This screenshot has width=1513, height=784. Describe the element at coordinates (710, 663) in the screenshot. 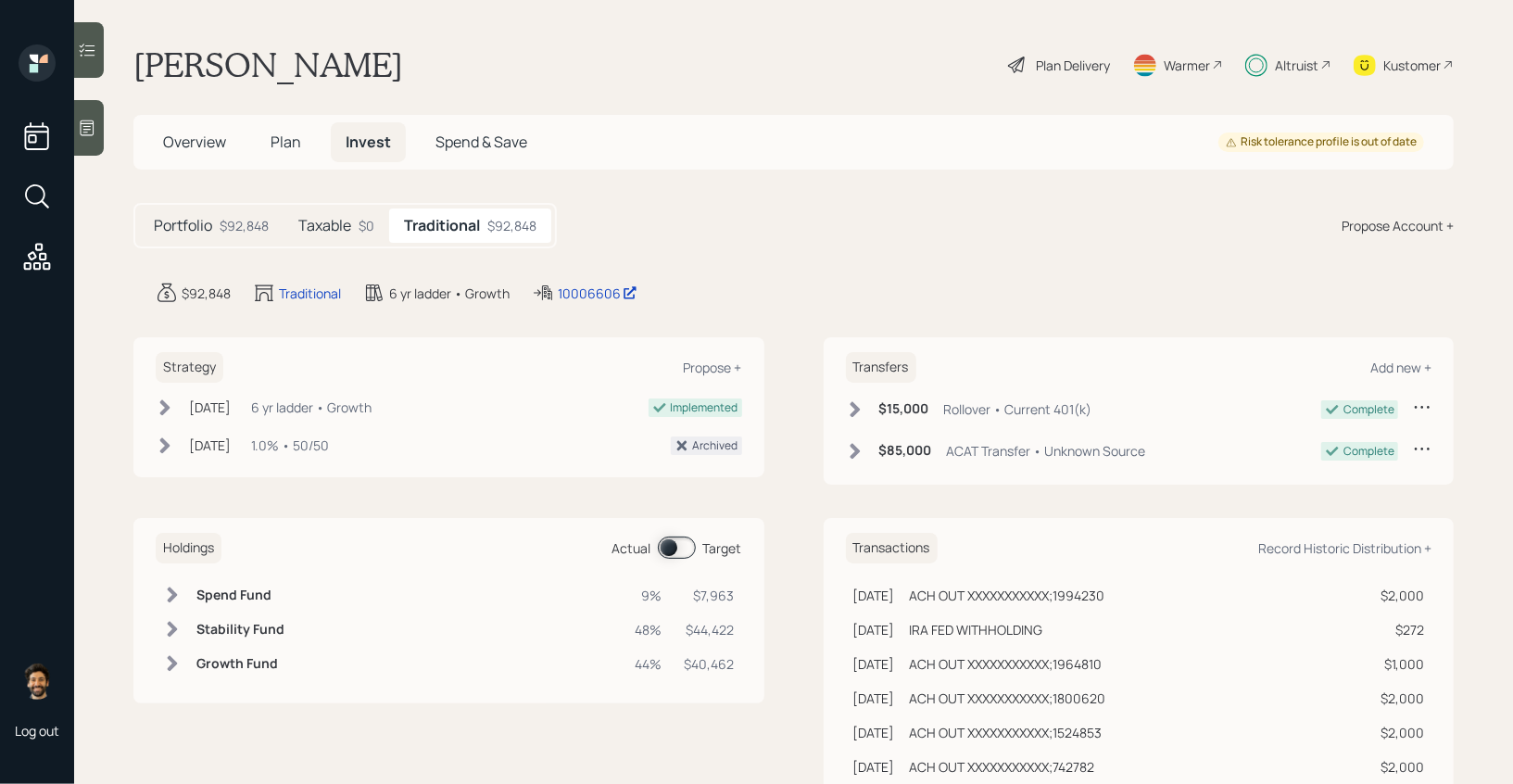

I see `div: $40,462` at that location.